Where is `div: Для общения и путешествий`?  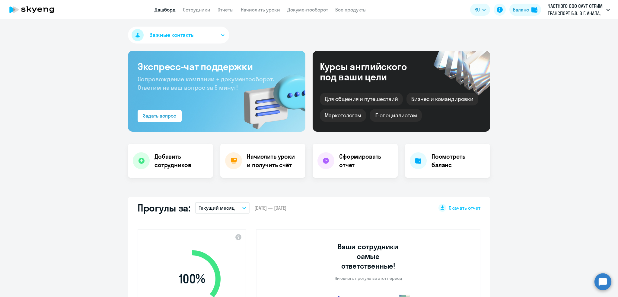 div: Для общения и путешествий is located at coordinates (361, 99).